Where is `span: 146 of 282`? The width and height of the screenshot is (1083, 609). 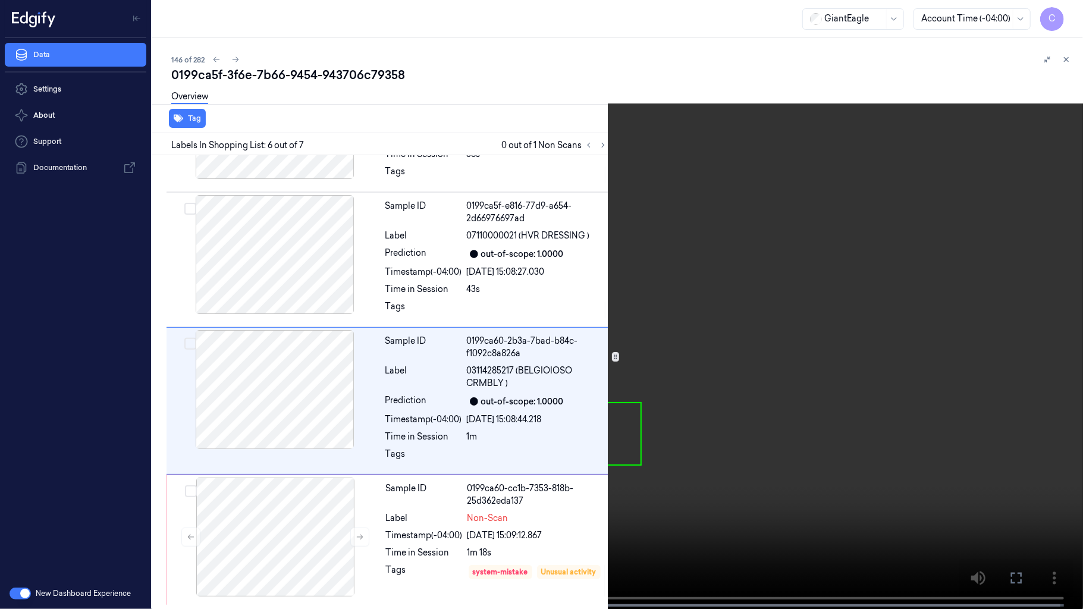
span: 146 of 282 is located at coordinates (188, 59).